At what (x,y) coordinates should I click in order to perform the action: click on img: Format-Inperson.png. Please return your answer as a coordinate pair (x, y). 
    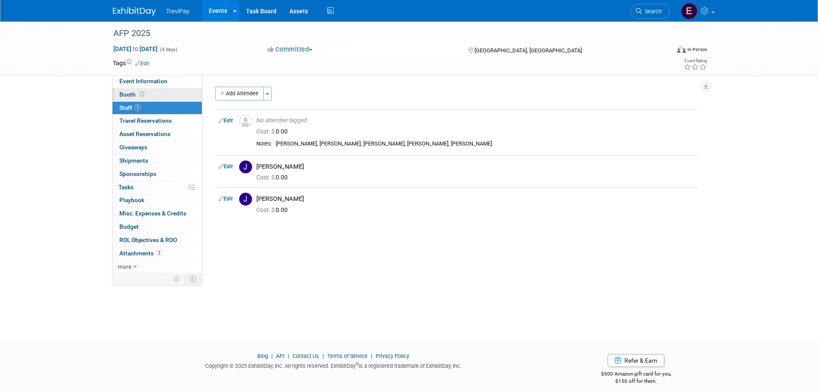
    Looking at the image, I should click on (681, 49).